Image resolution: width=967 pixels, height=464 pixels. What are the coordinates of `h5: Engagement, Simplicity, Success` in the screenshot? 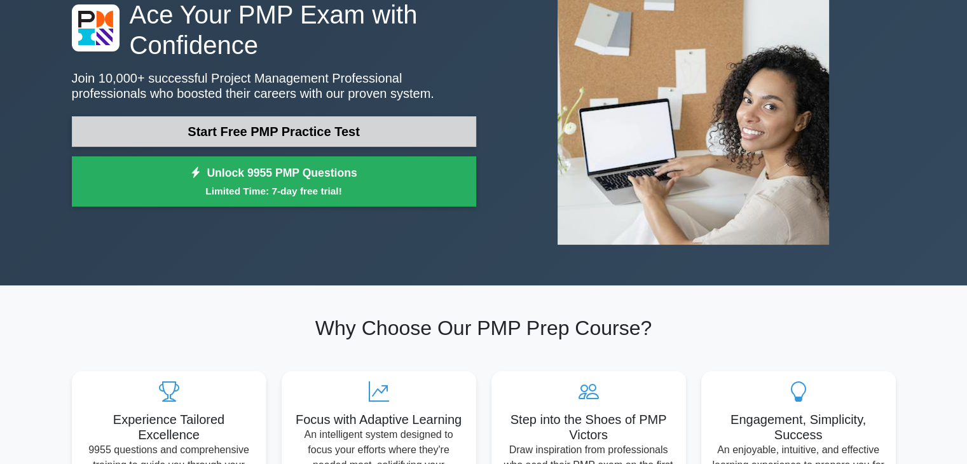 It's located at (798, 427).